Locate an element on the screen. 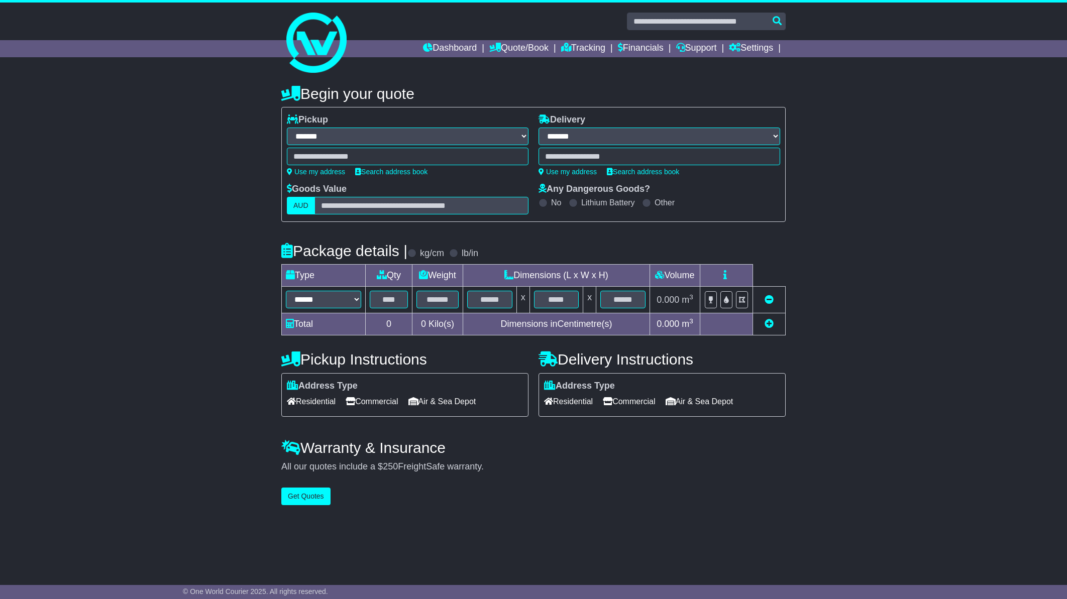 The height and width of the screenshot is (599, 1067). td: Total is located at coordinates (323, 324).